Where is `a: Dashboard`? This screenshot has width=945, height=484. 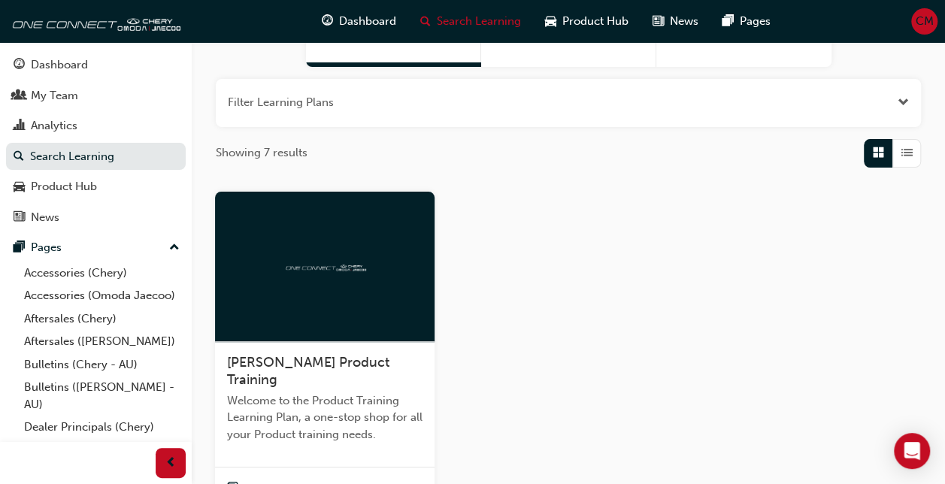 a: Dashboard is located at coordinates (96, 65).